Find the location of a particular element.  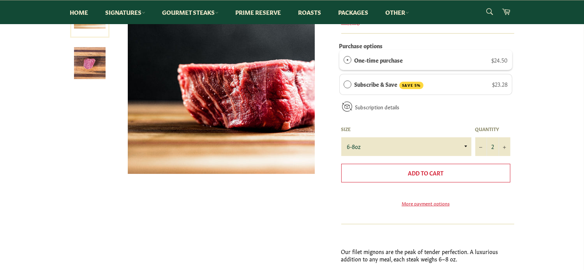

span: $23.28 is located at coordinates (500, 84).